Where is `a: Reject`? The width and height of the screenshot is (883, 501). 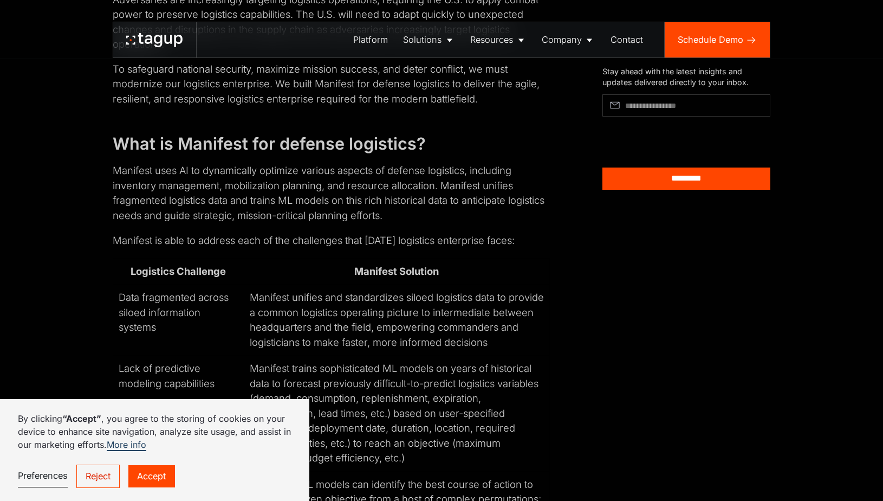
a: Reject is located at coordinates (98, 476).